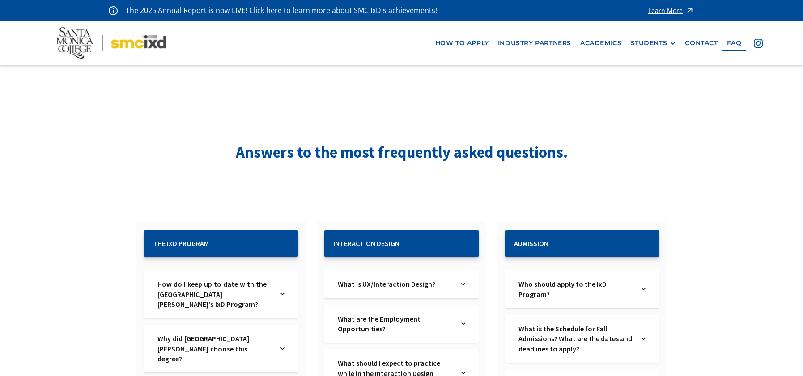 The image size is (803, 376). I want to click on a: industry partners, so click(534, 43).